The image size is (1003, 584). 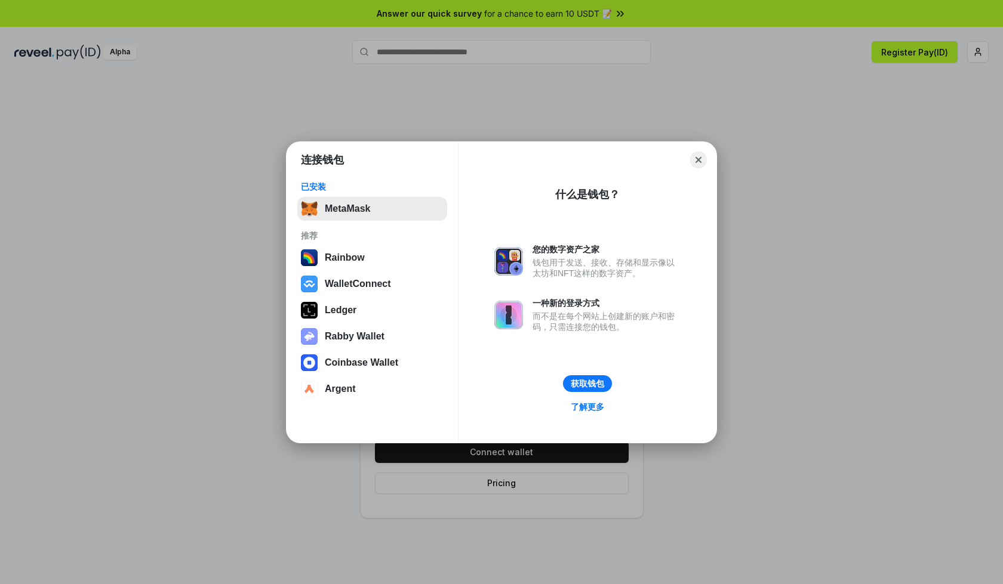 What do you see at coordinates (340, 310) in the screenshot?
I see `div: Ledger` at bounding box center [340, 310].